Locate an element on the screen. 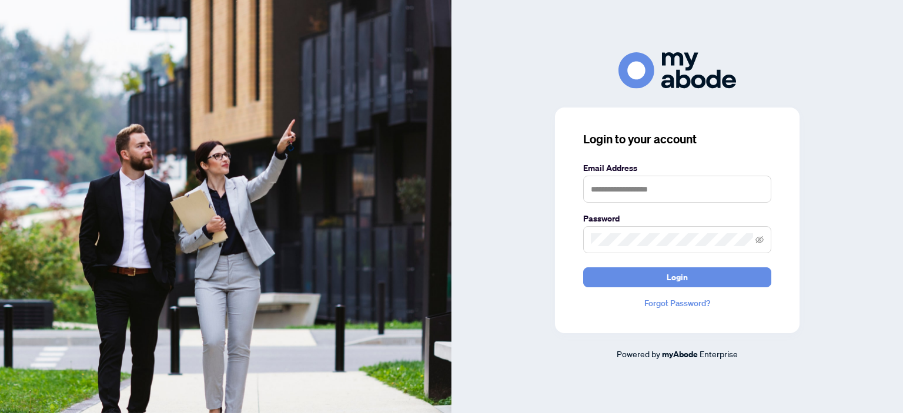 Image resolution: width=903 pixels, height=413 pixels. img: ma-logo is located at coordinates (677, 70).